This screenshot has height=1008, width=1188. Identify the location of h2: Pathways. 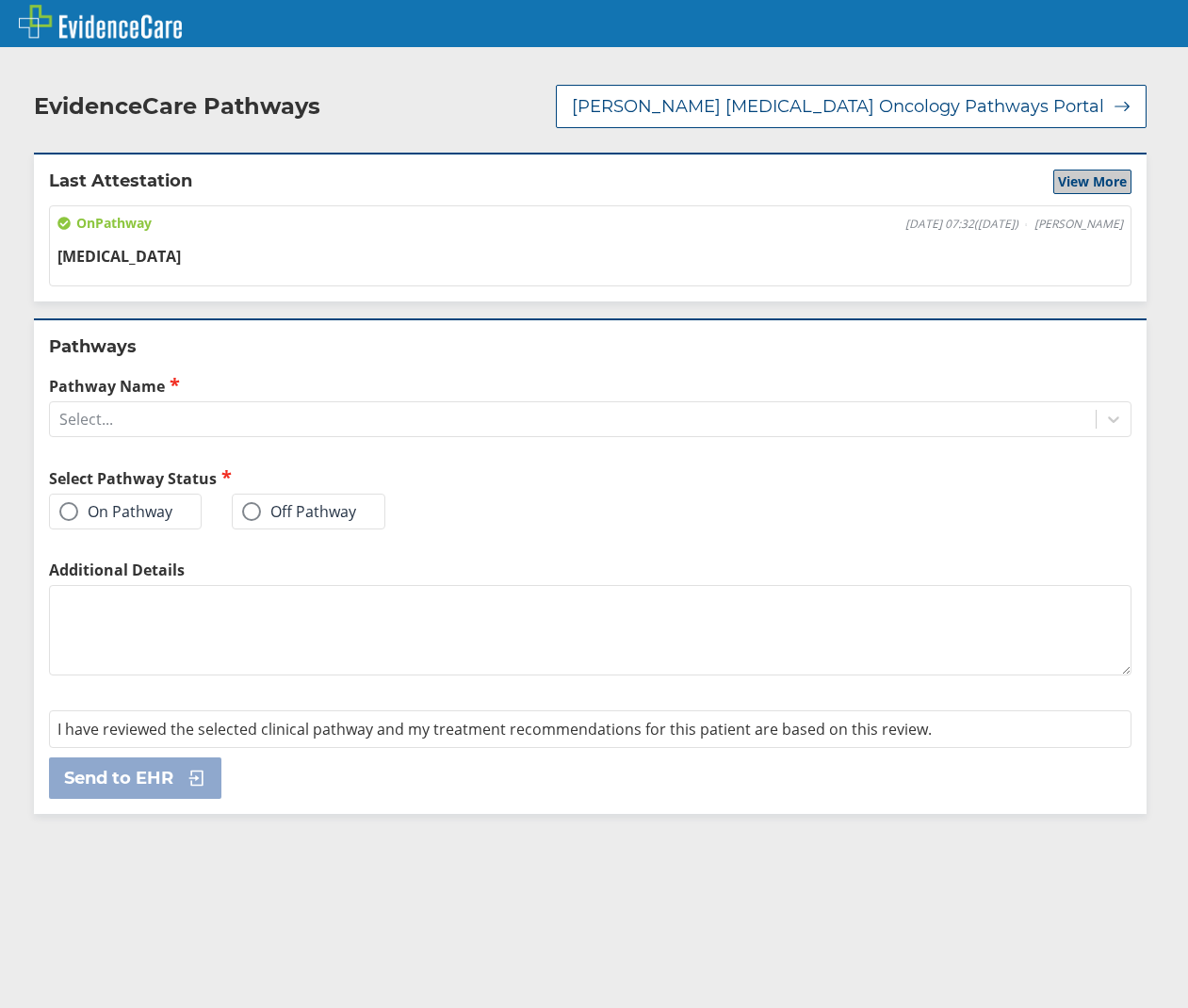
(590, 347).